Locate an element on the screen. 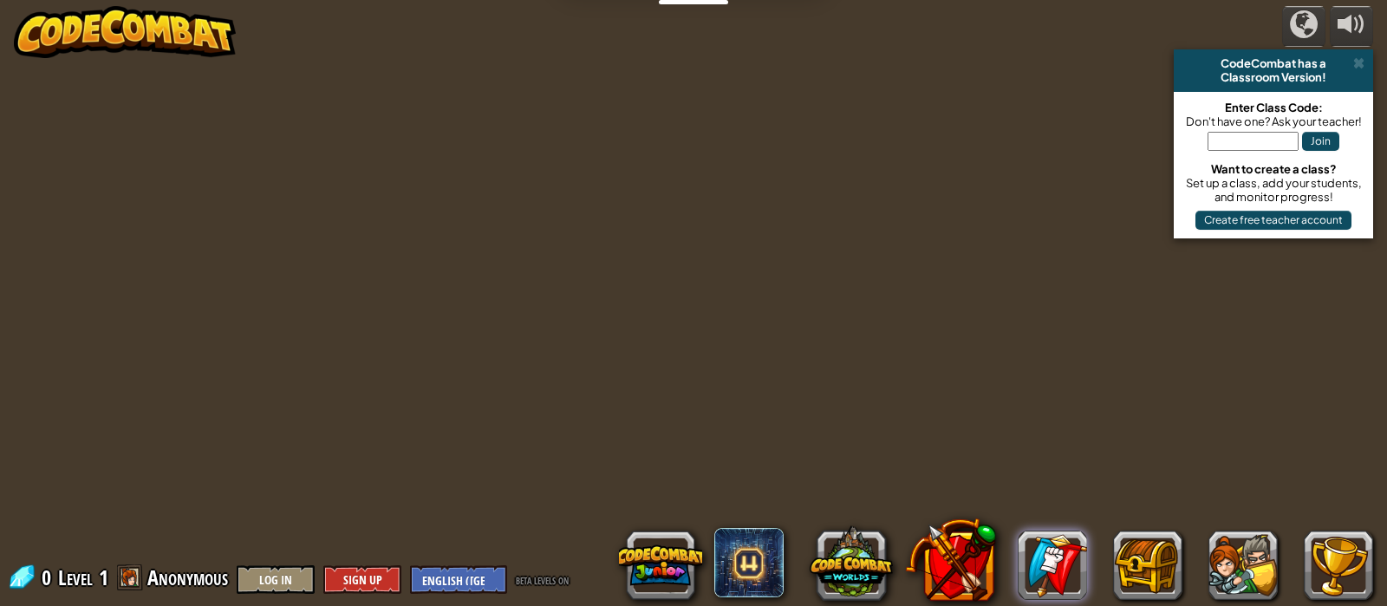 The image size is (1387, 606). button: Adjust volume is located at coordinates (1351, 26).